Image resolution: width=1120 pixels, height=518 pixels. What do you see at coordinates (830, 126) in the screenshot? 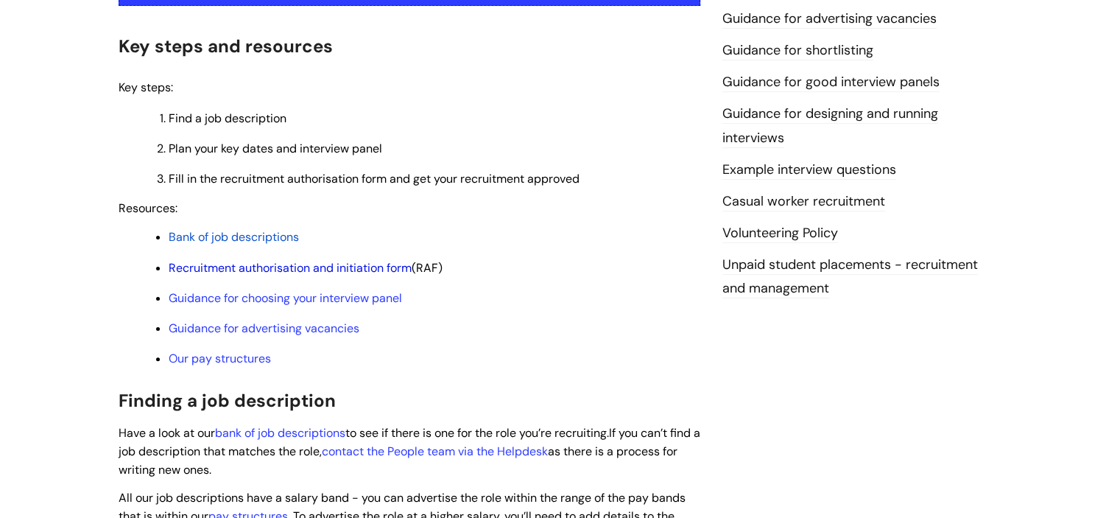
I see `a: Guidance for designing and running interviews` at bounding box center [830, 126].